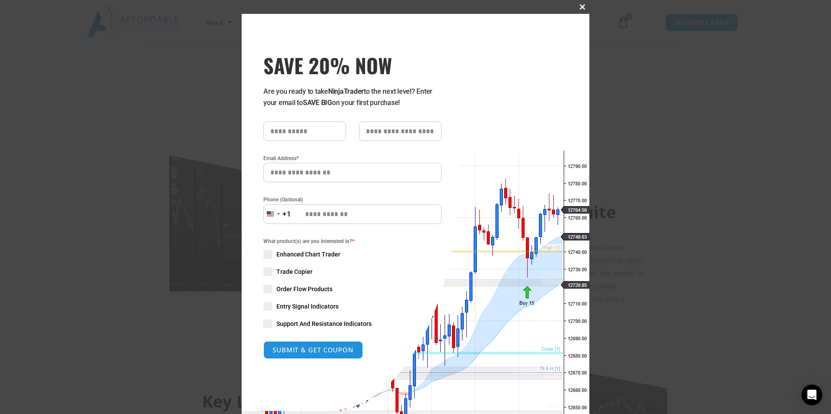 This screenshot has width=831, height=414. Describe the element at coordinates (352, 97) in the screenshot. I see `p: Are you ready to take to the next level? Enter your email to on your first purchase!` at that location.